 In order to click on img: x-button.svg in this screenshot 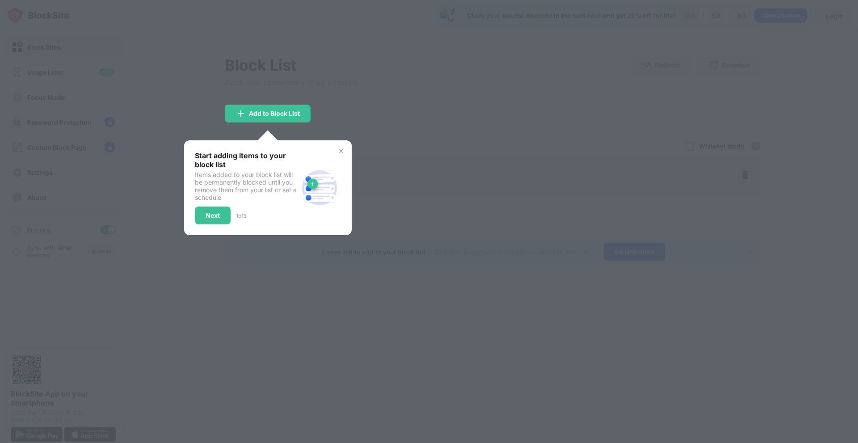, I will do `click(341, 151)`.